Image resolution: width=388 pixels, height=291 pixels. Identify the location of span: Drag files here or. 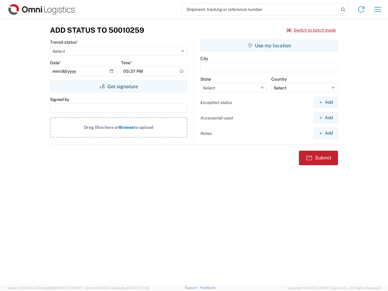
(101, 127).